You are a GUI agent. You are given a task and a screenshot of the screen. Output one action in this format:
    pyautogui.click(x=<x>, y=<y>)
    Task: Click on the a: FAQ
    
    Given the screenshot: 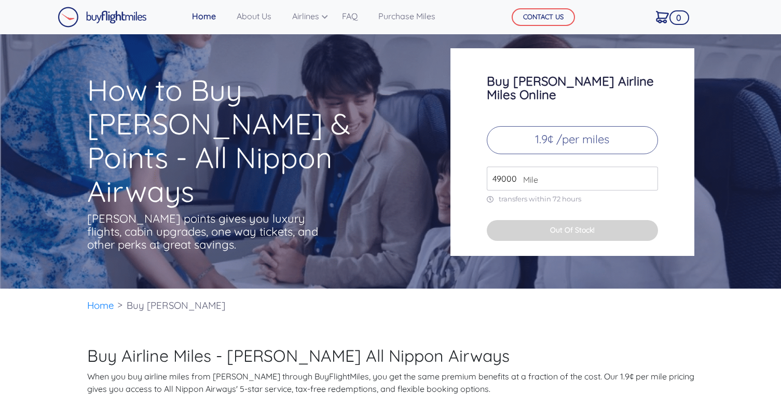 What is the action you would take?
    pyautogui.click(x=350, y=16)
    